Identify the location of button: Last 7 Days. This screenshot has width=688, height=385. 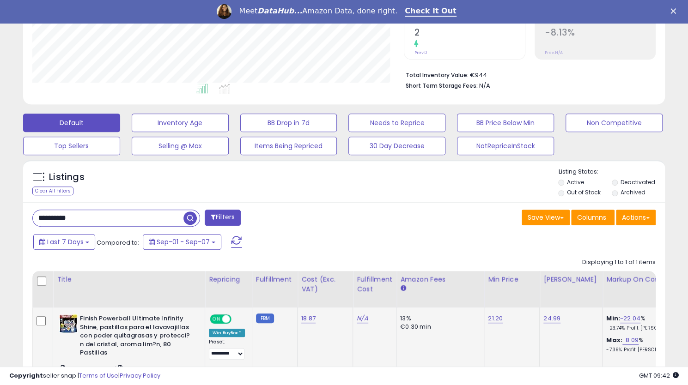
(64, 242).